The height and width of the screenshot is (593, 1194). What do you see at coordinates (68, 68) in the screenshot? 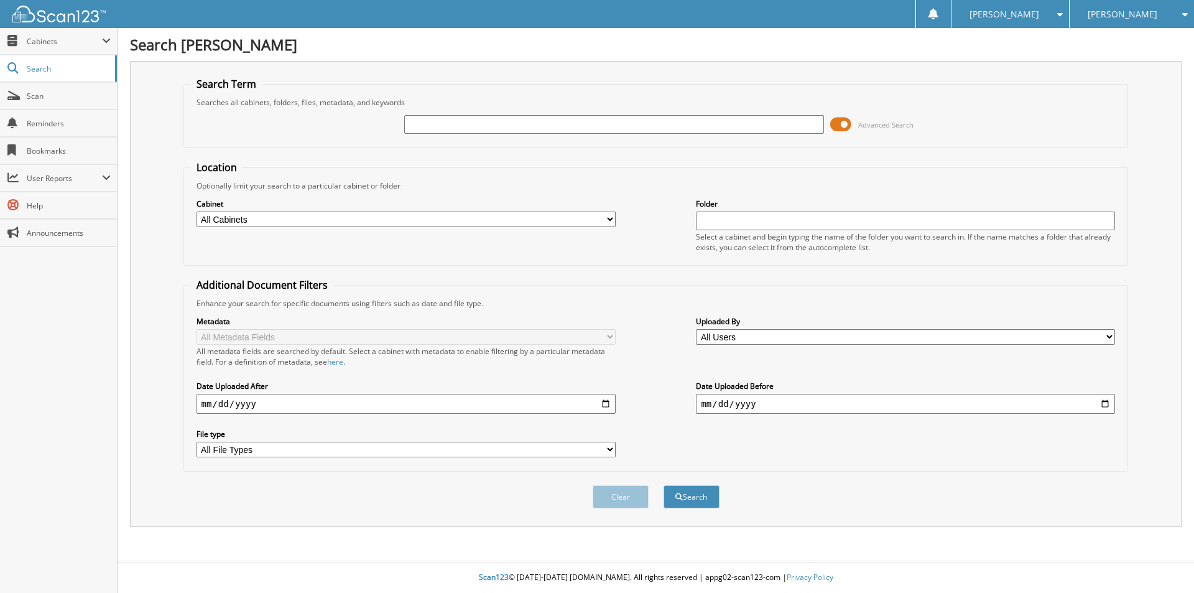
I see `span: Search` at bounding box center [68, 68].